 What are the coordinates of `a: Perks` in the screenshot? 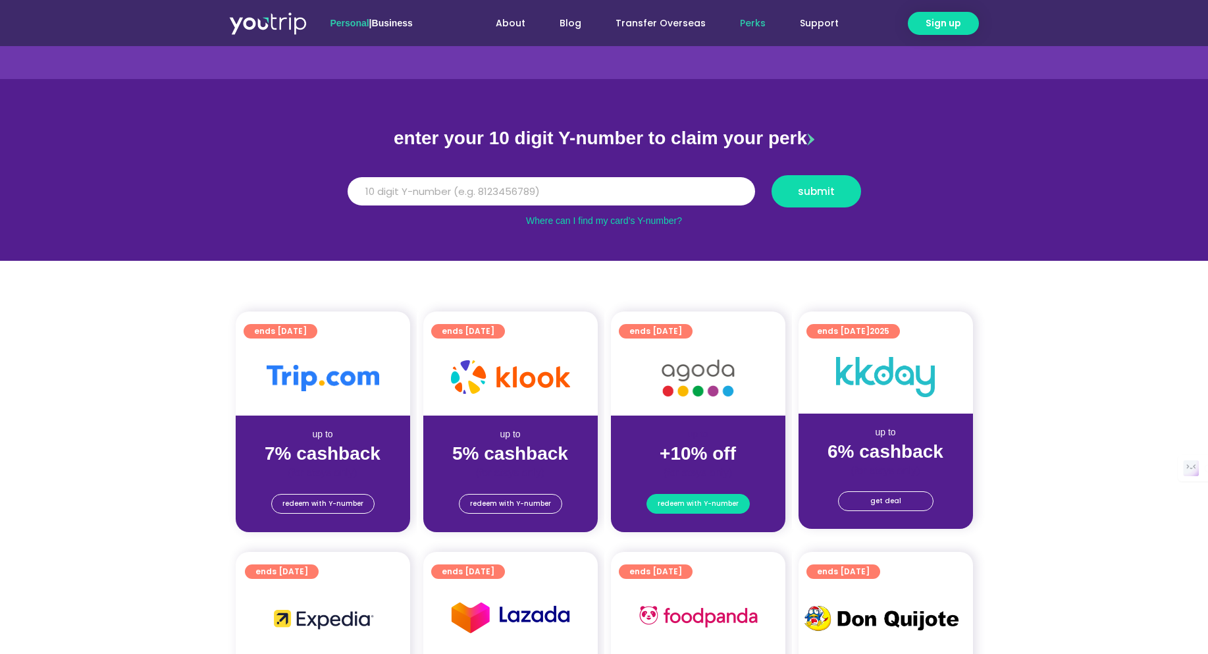 It's located at (752, 23).